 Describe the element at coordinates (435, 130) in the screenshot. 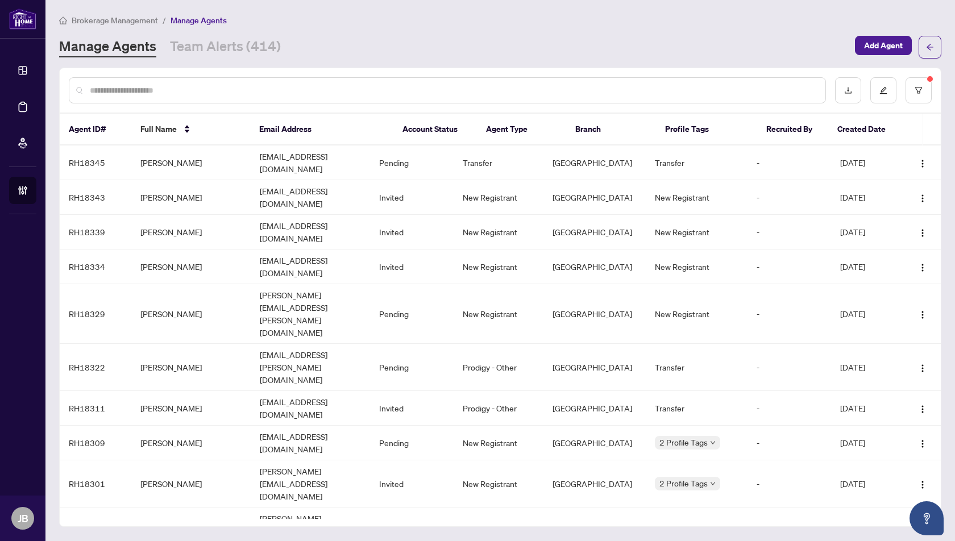

I see `th: Account Status` at that location.